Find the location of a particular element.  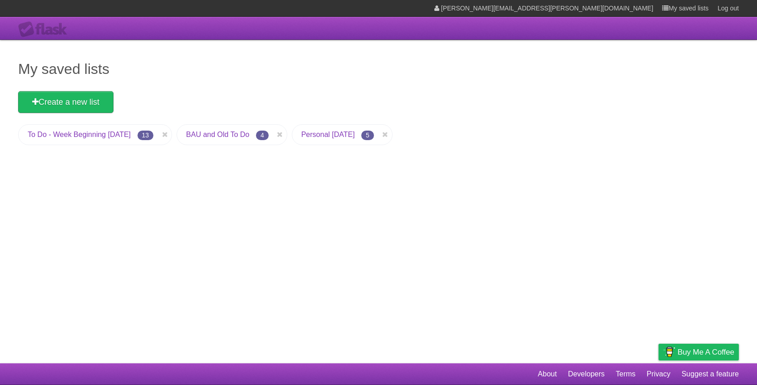

a: Terms is located at coordinates (626, 375).